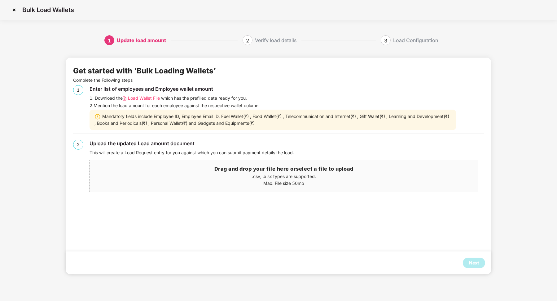 The image size is (557, 301). What do you see at coordinates (273, 120) in the screenshot?
I see `div: Mandatory fields include Employee ID, Employee Email ID, Fuel Wallet(₹) , Food Wallet(₹) , Teleco...` at bounding box center [273, 120].